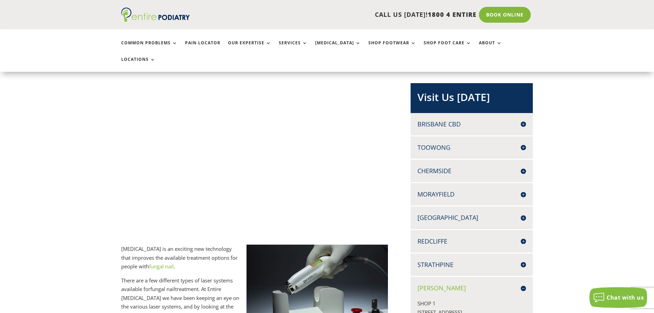 This screenshot has height=313, width=654. Describe the element at coordinates (202, 48) in the screenshot. I see `a: Pain Locator` at that location.